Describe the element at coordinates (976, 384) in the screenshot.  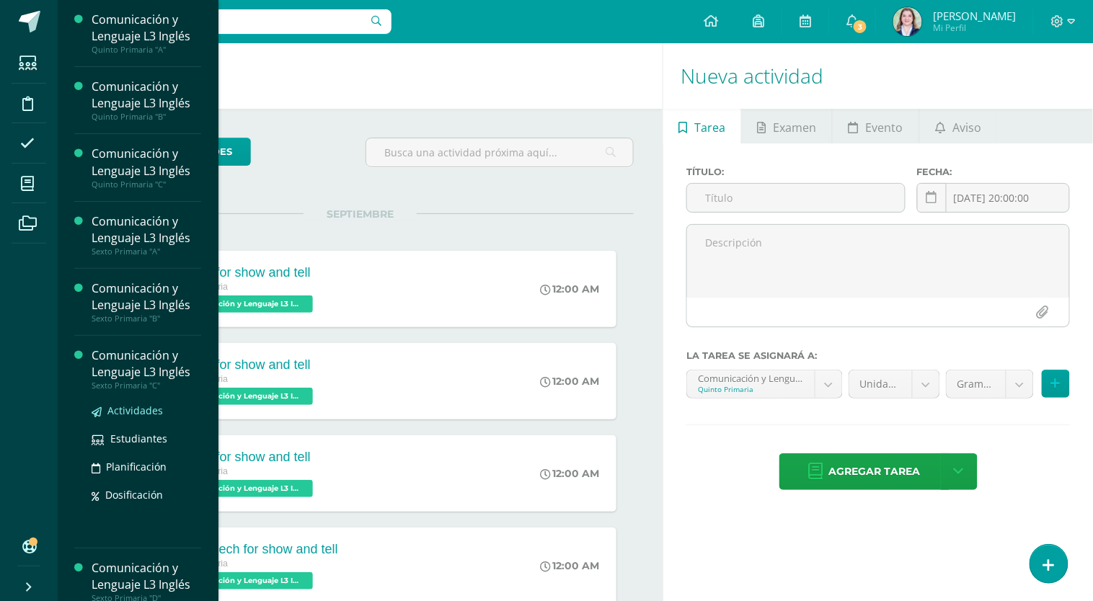
I see `span: Grammar (10.0%)` at that location.